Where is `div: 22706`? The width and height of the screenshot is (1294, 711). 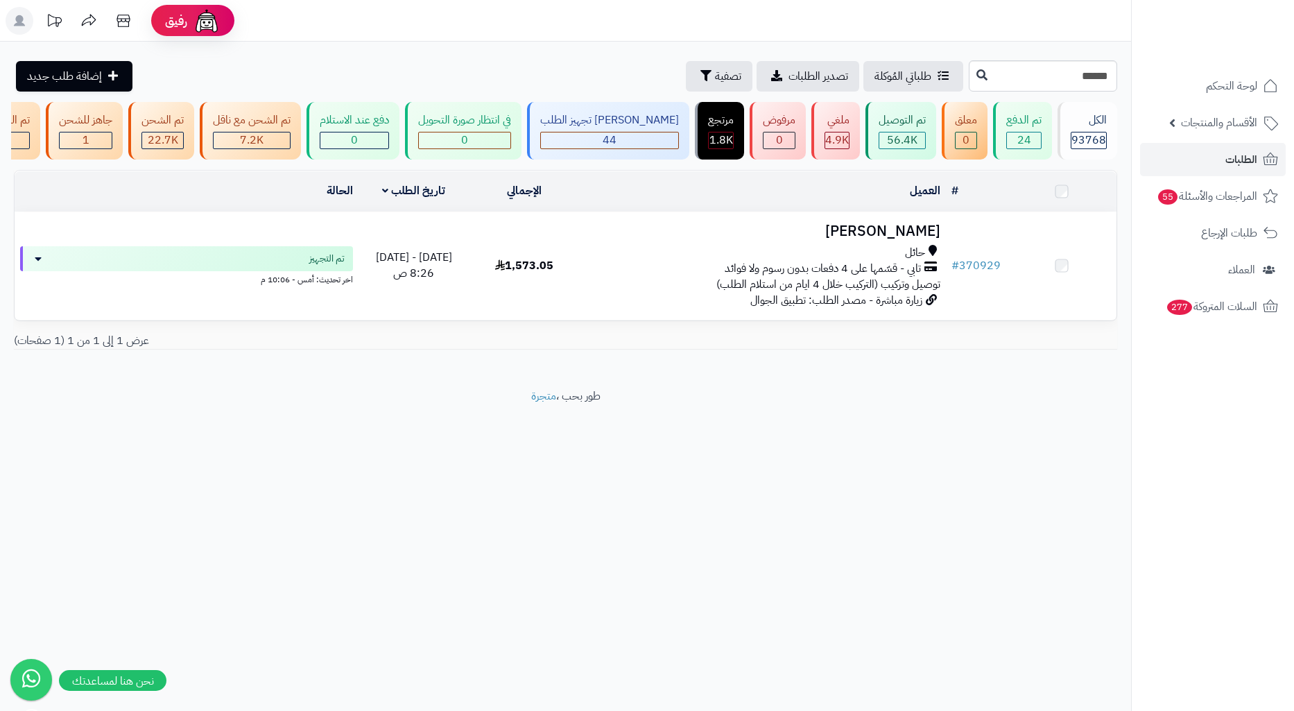
div: 22706 is located at coordinates (162, 140).